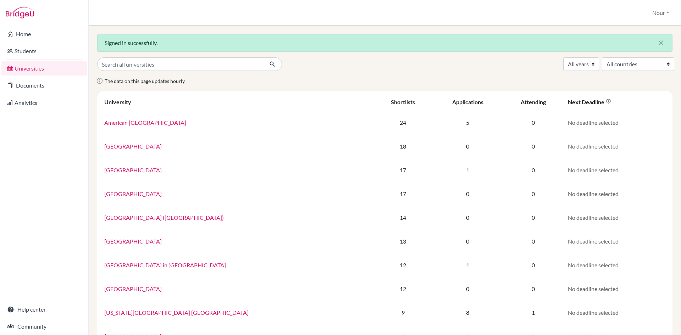 The image size is (681, 335). I want to click on img: Bridge-U, so click(20, 13).